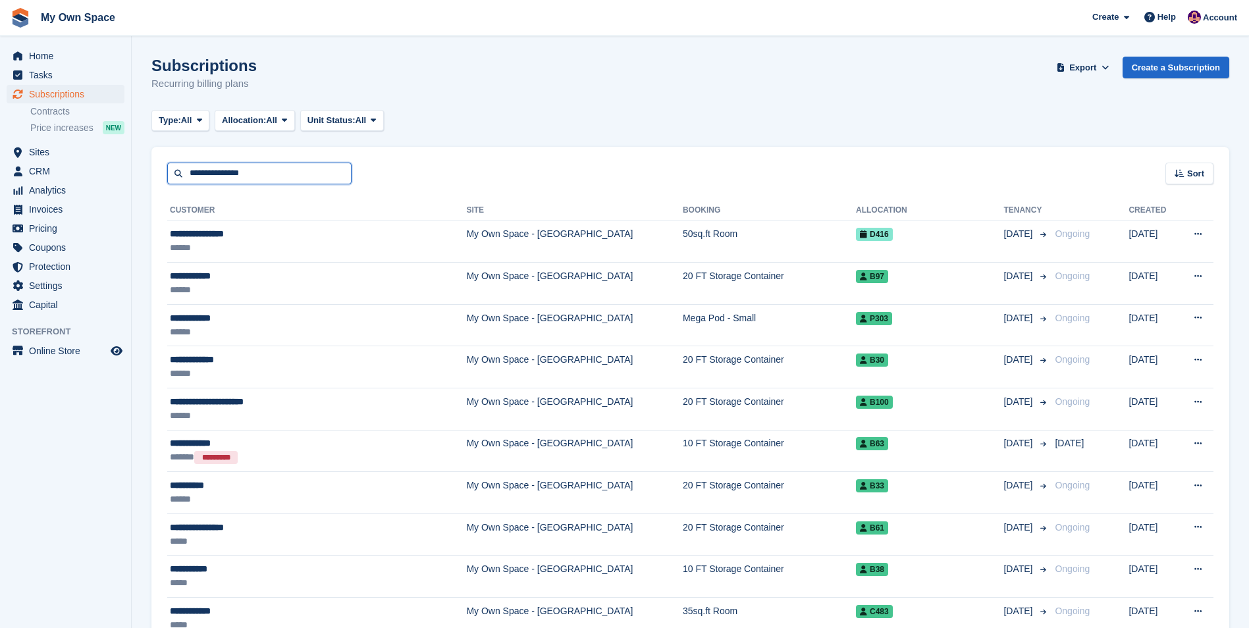 Image resolution: width=1249 pixels, height=628 pixels. Describe the element at coordinates (769, 451) in the screenshot. I see `td: 10 FT Storage Container` at that location.